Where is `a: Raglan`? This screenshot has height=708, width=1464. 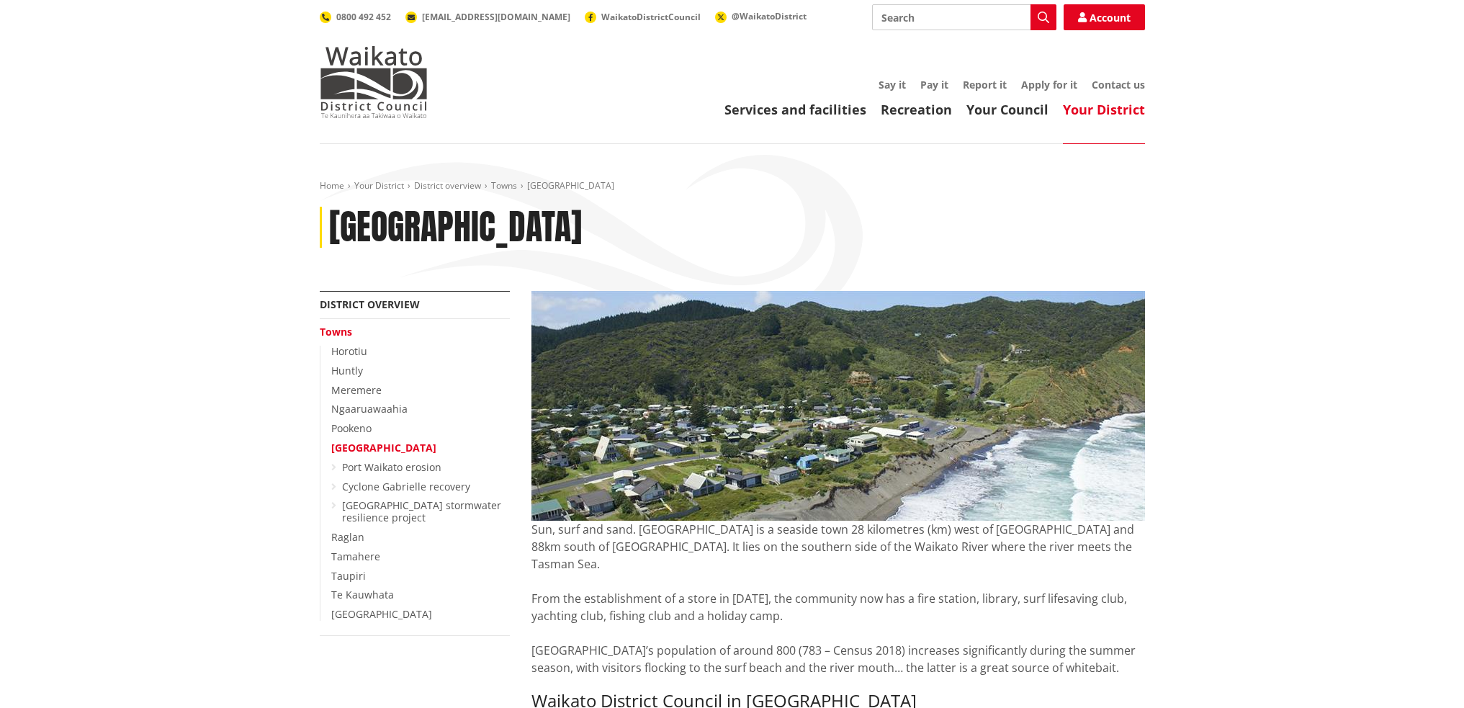 a: Raglan is located at coordinates (348, 537).